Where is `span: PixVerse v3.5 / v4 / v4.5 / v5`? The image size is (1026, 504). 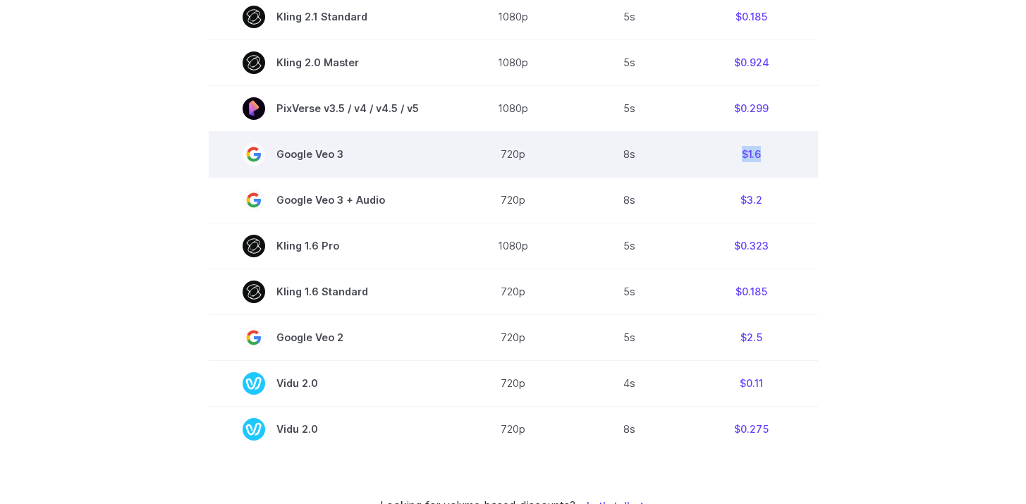
span: PixVerse v3.5 / v4 / v4.5 / v5 is located at coordinates (331, 109).